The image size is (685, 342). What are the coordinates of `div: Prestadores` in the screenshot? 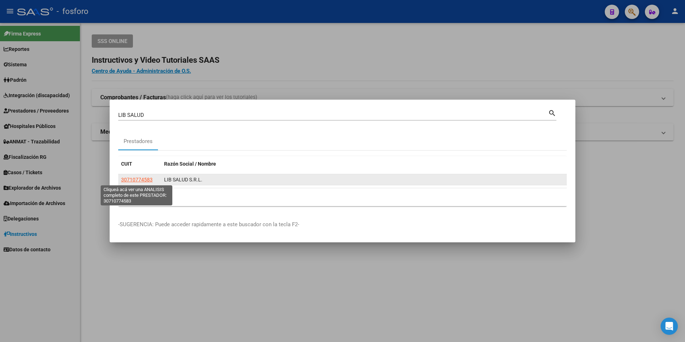 It's located at (138, 141).